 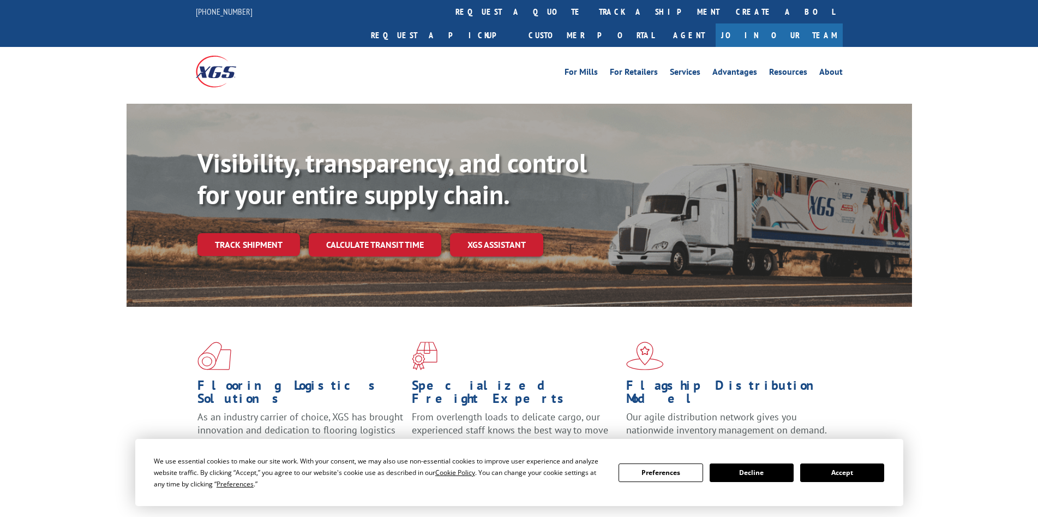 I want to click on a: Agent, so click(x=689, y=35).